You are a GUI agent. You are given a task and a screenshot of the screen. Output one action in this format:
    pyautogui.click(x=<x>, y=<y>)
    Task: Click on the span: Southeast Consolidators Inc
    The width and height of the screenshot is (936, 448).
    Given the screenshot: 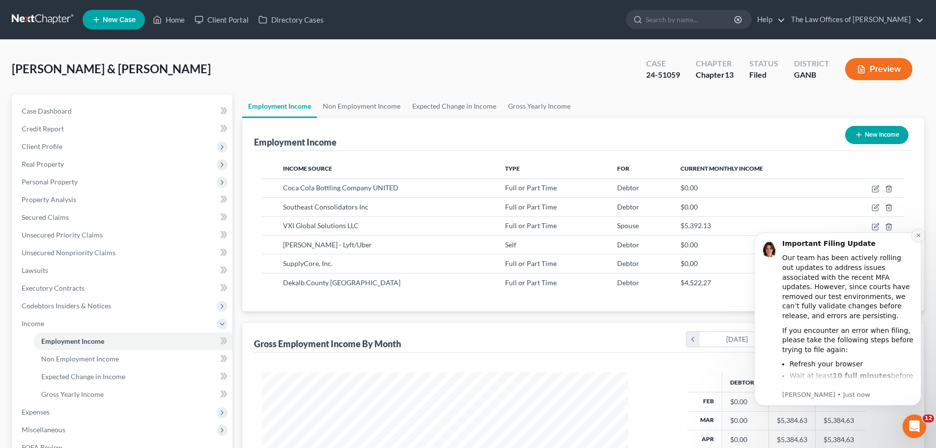 What is the action you would take?
    pyautogui.click(x=326, y=206)
    